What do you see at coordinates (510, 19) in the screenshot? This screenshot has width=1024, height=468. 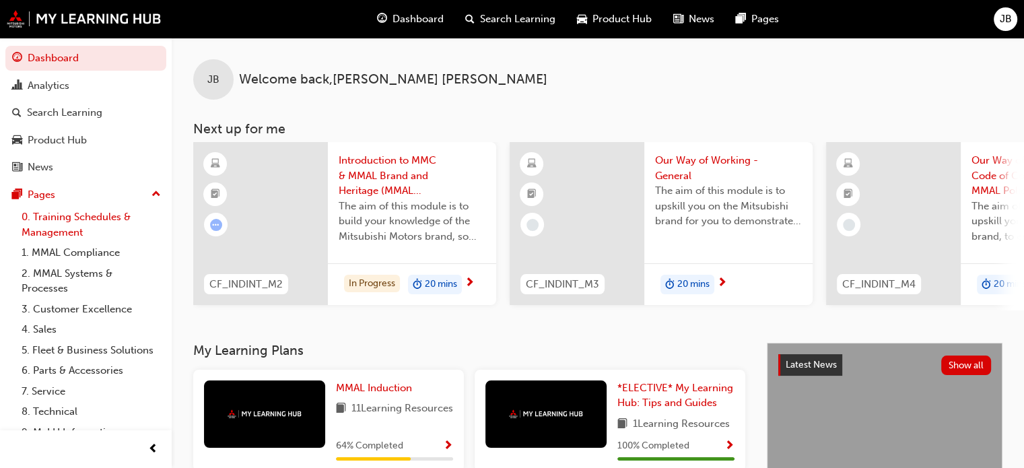 I see `a: search-iconSearch Learning` at bounding box center [510, 19].